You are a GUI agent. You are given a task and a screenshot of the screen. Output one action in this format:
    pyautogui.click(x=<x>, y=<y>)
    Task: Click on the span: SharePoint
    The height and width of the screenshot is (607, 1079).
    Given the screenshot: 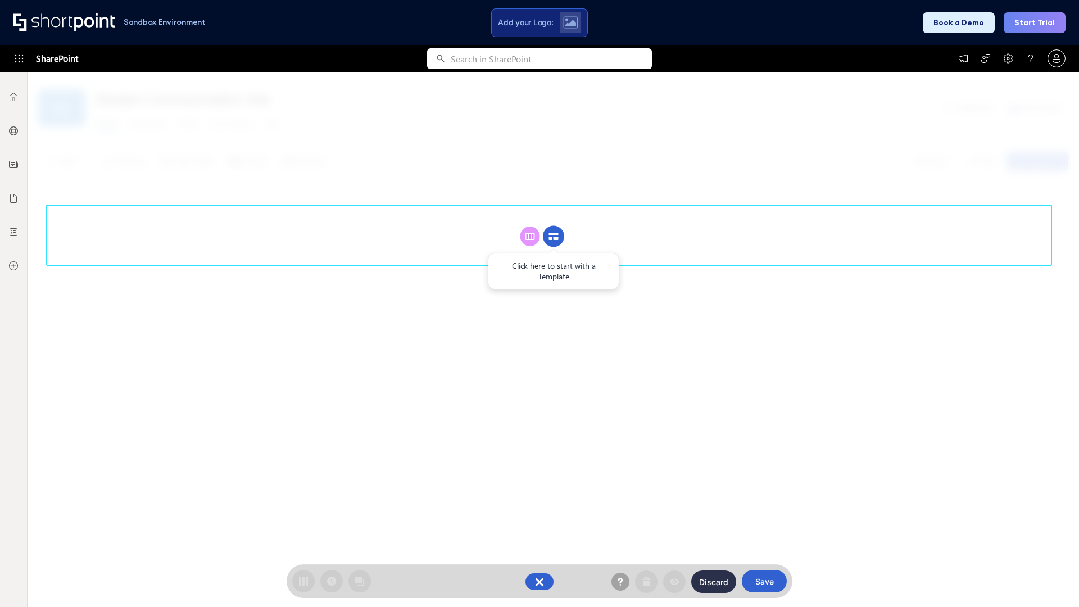 What is the action you would take?
    pyautogui.click(x=57, y=58)
    